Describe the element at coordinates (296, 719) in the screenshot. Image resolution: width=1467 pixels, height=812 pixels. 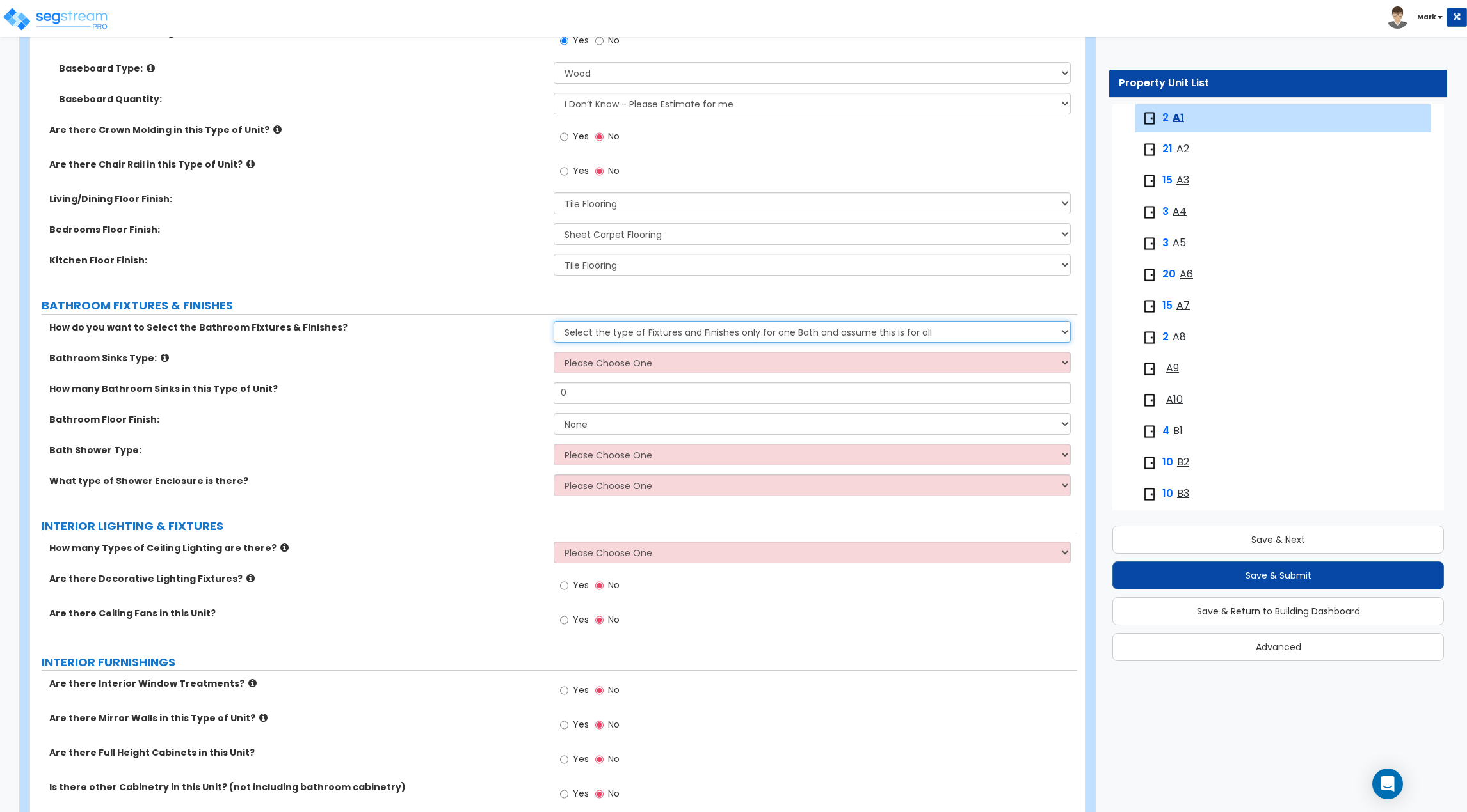
I see `label: Are there Mirror Walls in this Type of Unit?` at that location.